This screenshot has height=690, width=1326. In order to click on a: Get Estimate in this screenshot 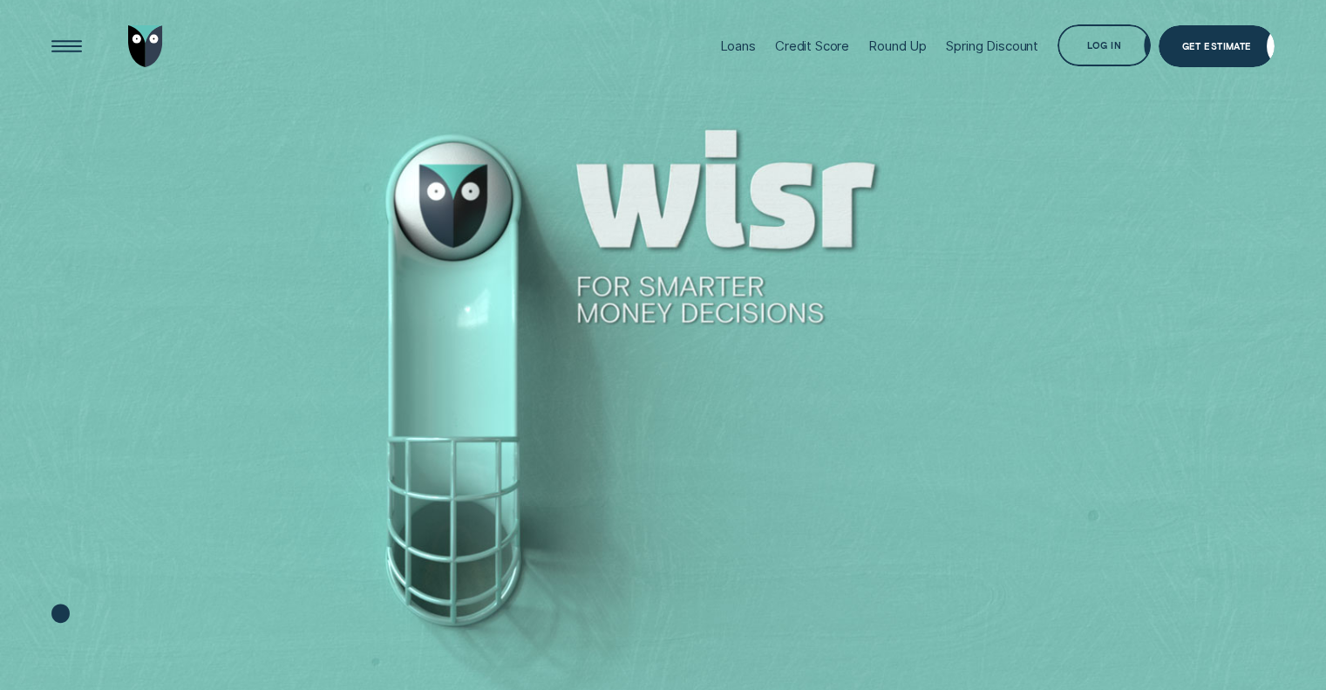, I will do `click(1216, 46)`.